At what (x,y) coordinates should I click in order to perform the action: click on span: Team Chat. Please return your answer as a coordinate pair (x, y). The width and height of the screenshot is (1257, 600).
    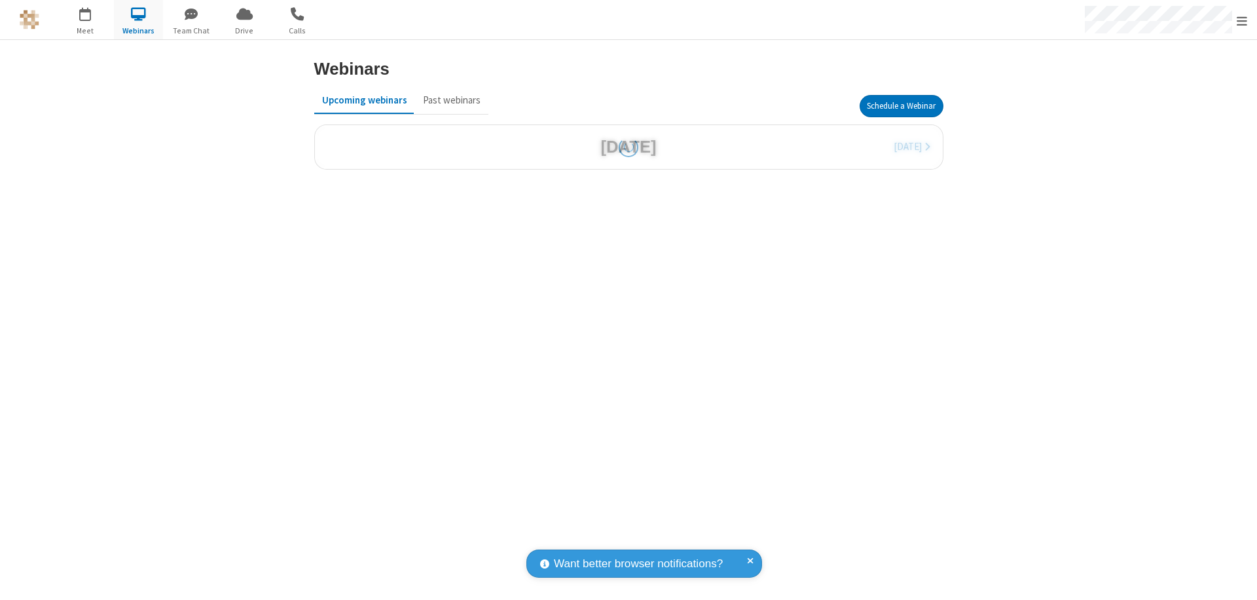
    Looking at the image, I should click on (191, 31).